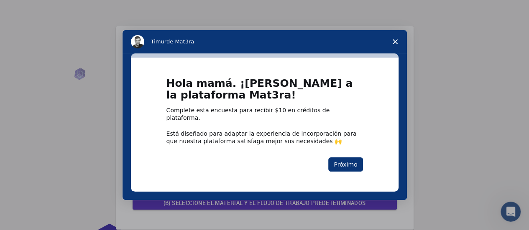 The image size is (529, 230). What do you see at coordinates (395, 42) in the screenshot?
I see `span: Cerrar encuesta` at bounding box center [395, 42].